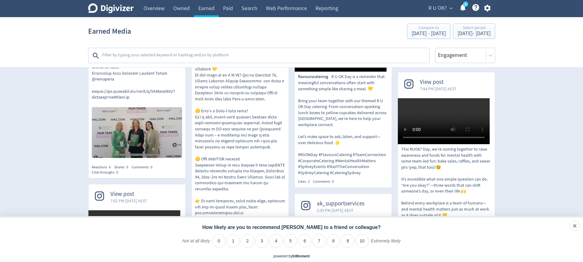  What do you see at coordinates (107, 172) in the screenshot?
I see `div: Click-throughs` at bounding box center [107, 172].